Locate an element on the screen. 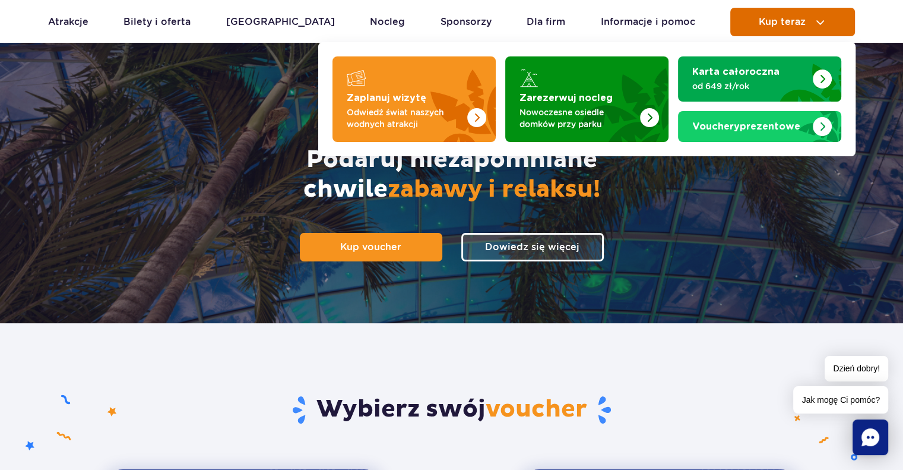  h1: Vouchery prezentowe is located at coordinates (452, 115).